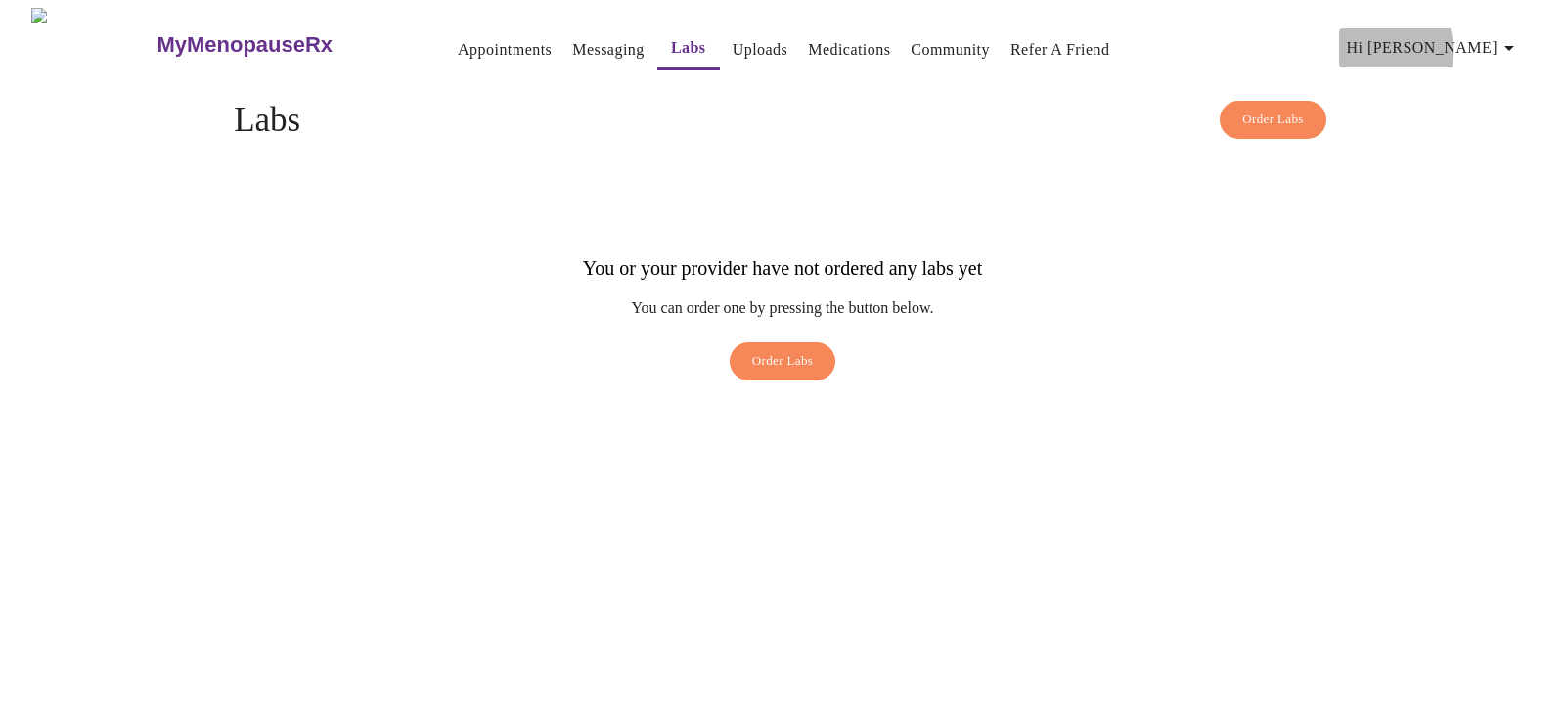 This screenshot has height=715, width=1565. Describe the element at coordinates (93, 44) in the screenshot. I see `img: MyMenopauseRx Logo` at that location.